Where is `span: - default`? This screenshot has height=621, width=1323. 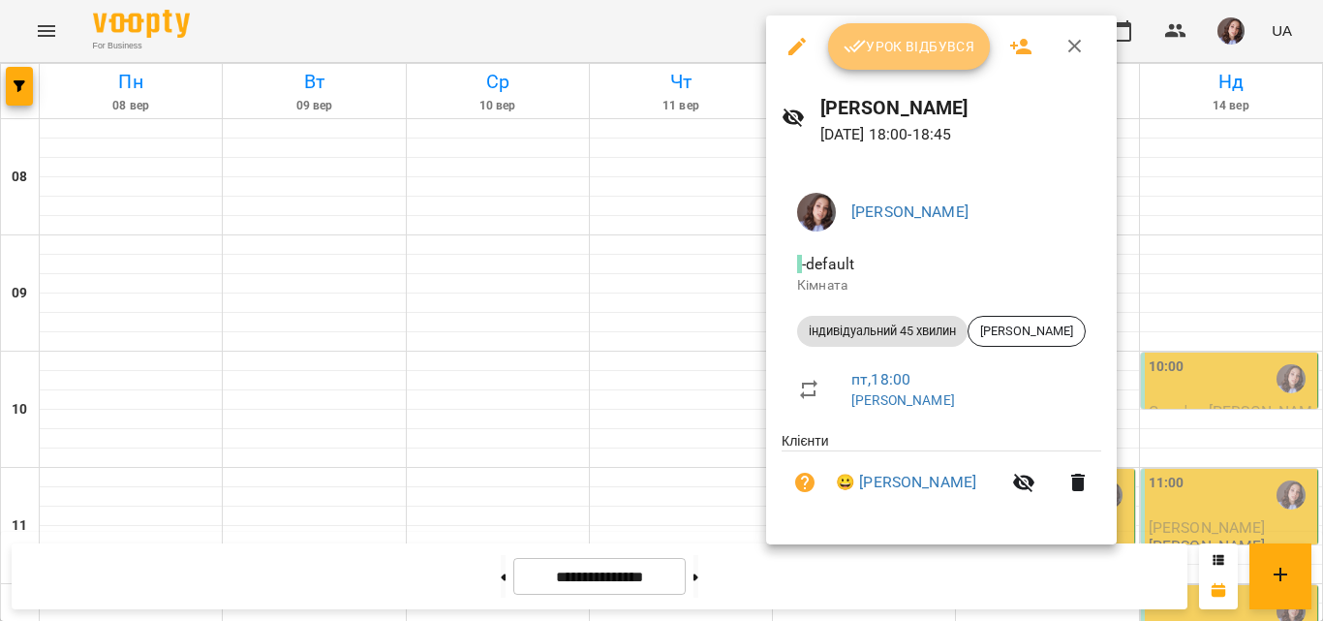
span: - default is located at coordinates (827, 263).